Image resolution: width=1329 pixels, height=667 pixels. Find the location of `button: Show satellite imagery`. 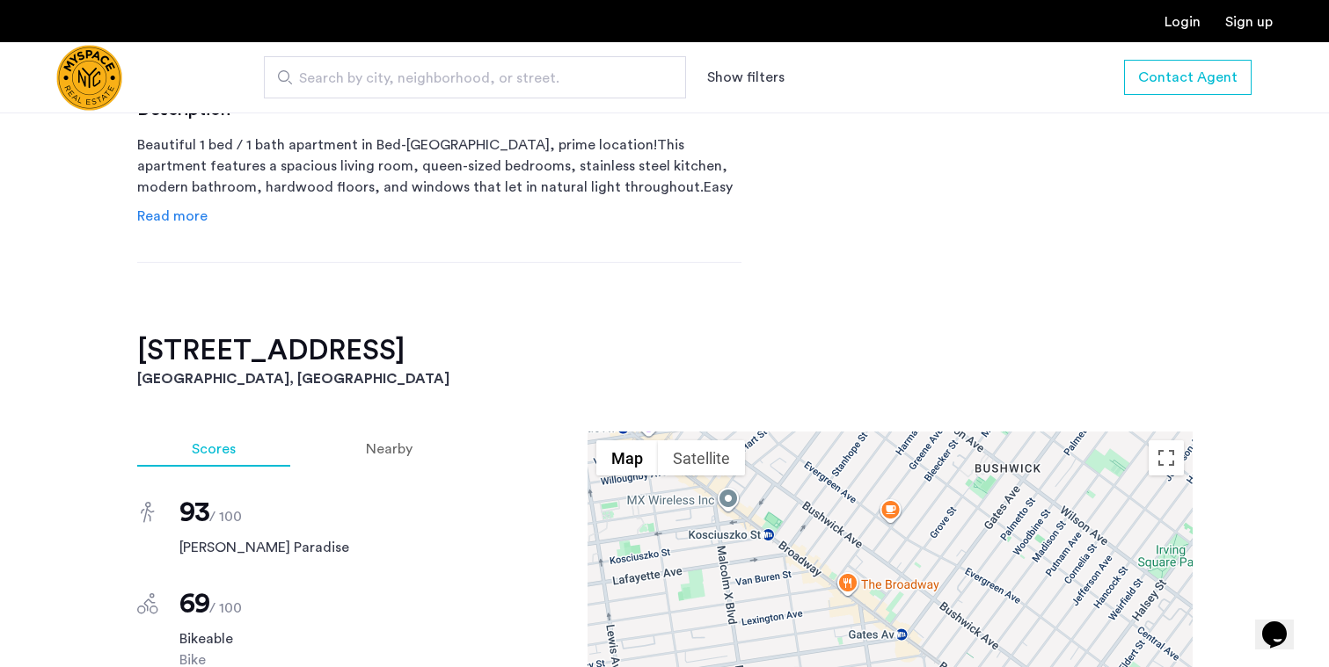

button: Show satellite imagery is located at coordinates (701, 458).